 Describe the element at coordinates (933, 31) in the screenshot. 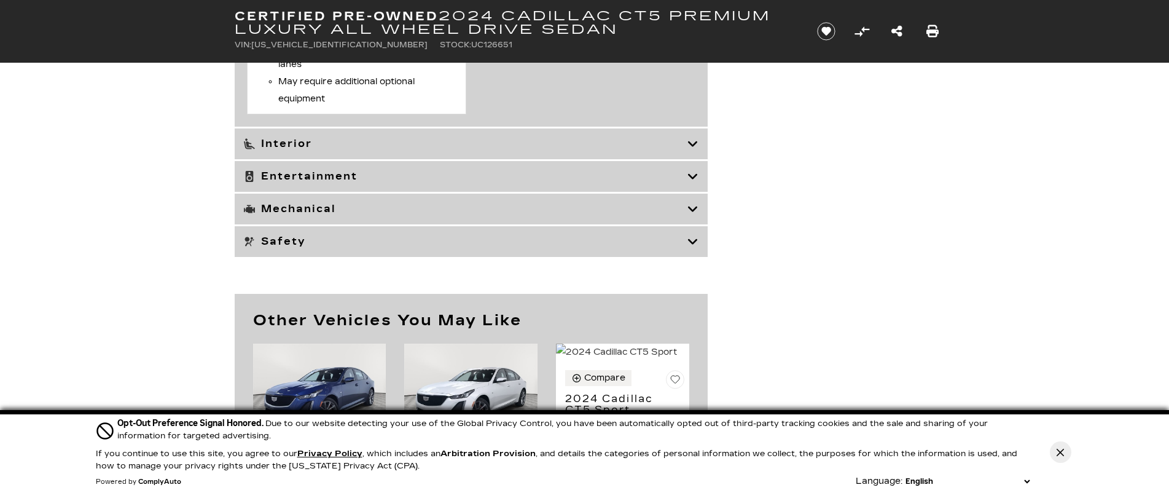

I see `a: Print this Certified Pre-Owned 2024 Cadillac CT5 Premium Luxury All Wheel Drive Sedan` at that location.